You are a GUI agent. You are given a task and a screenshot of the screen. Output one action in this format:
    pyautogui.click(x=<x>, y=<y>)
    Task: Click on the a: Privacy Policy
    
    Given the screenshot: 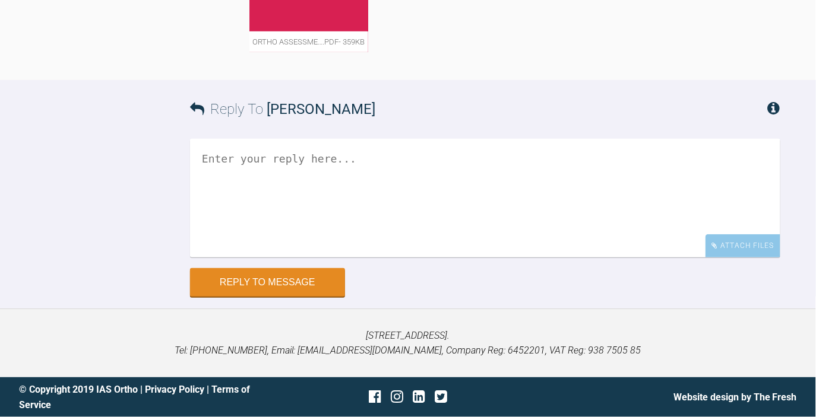 What is the action you would take?
    pyautogui.click(x=175, y=389)
    